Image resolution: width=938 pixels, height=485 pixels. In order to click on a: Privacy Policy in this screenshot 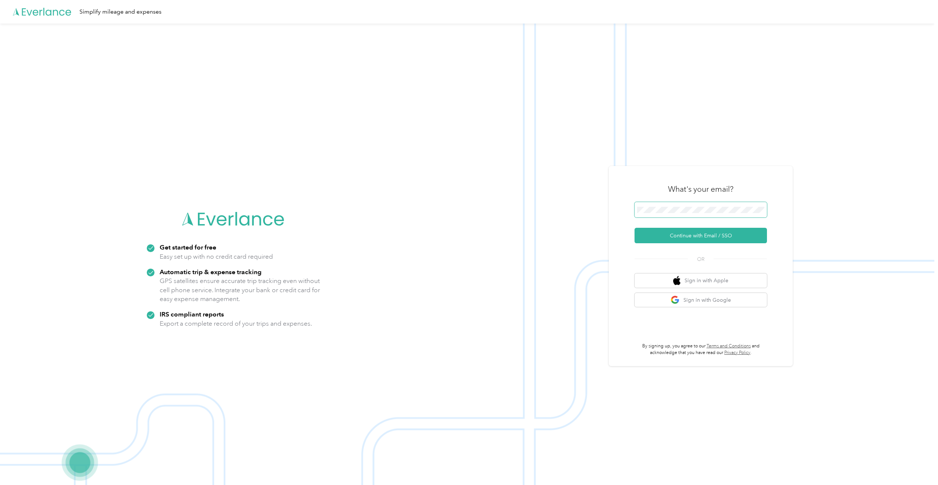, I will do `click(737, 352)`.